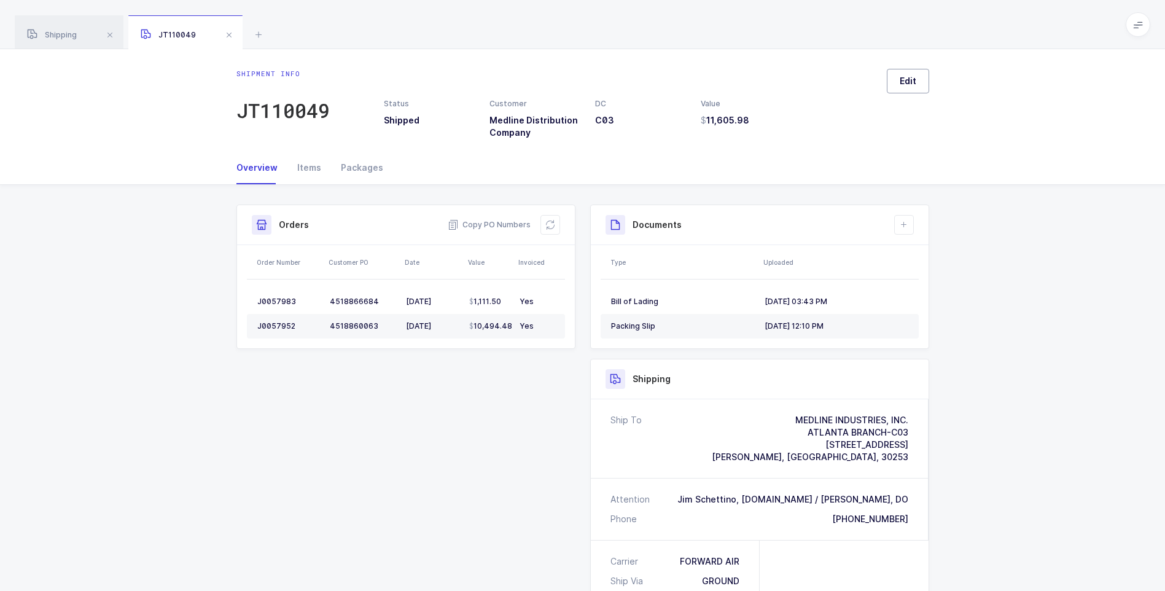 This screenshot has width=1165, height=591. Describe the element at coordinates (907, 81) in the screenshot. I see `button: Edit` at that location.